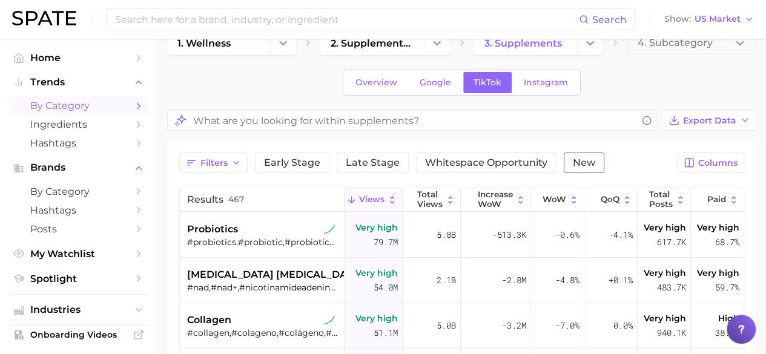  What do you see at coordinates (415, 120) in the screenshot?
I see `input: What are you looking for within supplements?` at bounding box center [415, 120].